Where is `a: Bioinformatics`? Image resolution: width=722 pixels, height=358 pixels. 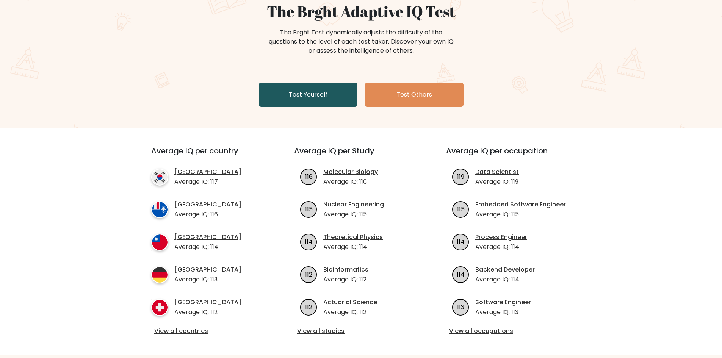
a: Bioinformatics is located at coordinates (346, 270).